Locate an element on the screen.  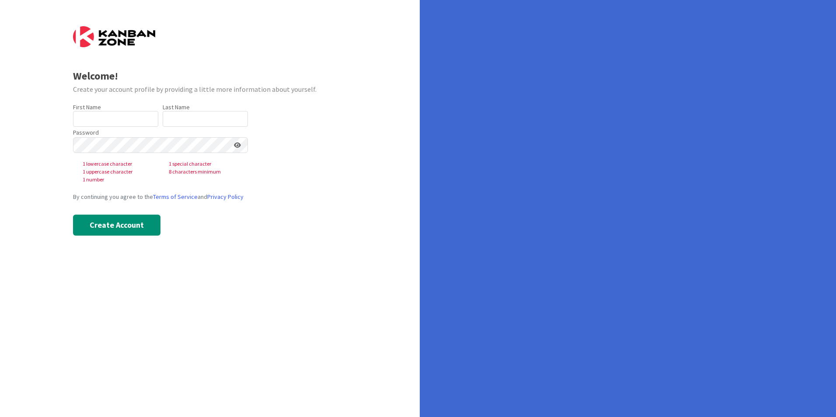
label: Last Name is located at coordinates (176, 107).